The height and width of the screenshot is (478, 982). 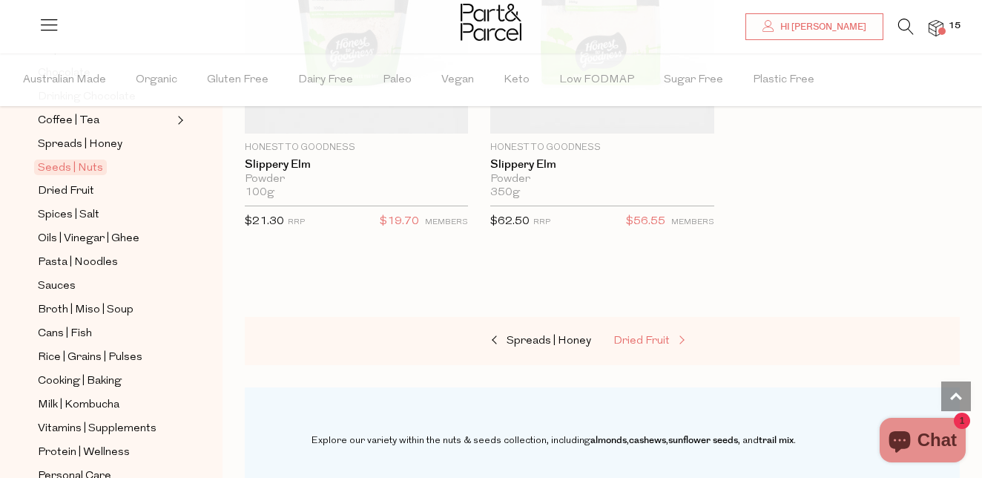 I want to click on span: Cans | Fish, so click(x=65, y=334).